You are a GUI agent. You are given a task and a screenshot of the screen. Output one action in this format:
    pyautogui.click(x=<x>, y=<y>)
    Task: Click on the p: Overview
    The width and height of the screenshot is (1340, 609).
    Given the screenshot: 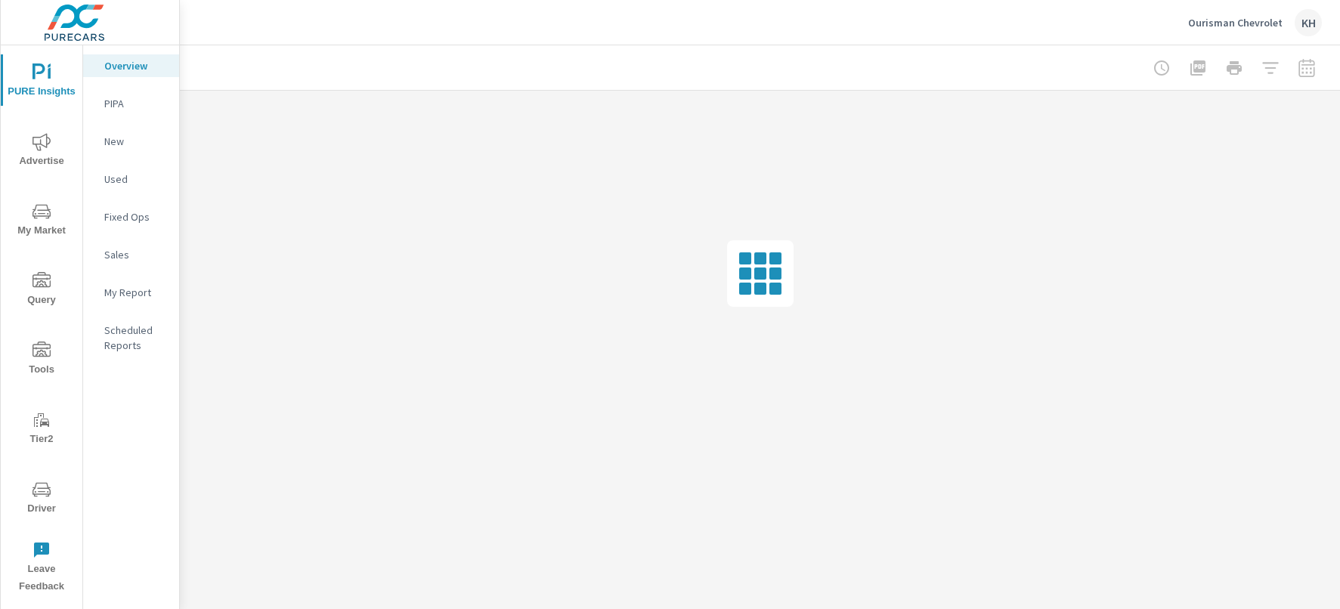 What is the action you would take?
    pyautogui.click(x=135, y=66)
    